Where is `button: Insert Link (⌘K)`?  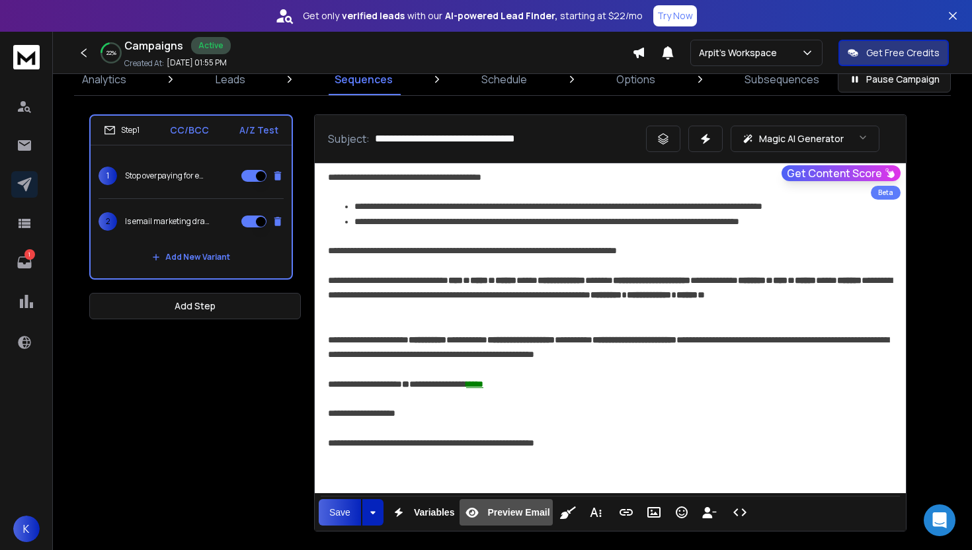
button: Insert Link (⌘K) is located at coordinates (626, 512).